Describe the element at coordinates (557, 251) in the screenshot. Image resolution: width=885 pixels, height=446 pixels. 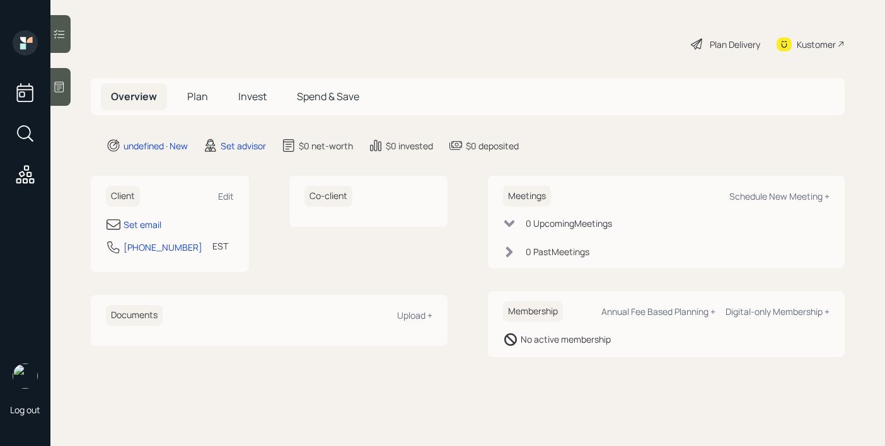
I see `div: 0 Past Meeting s` at that location.